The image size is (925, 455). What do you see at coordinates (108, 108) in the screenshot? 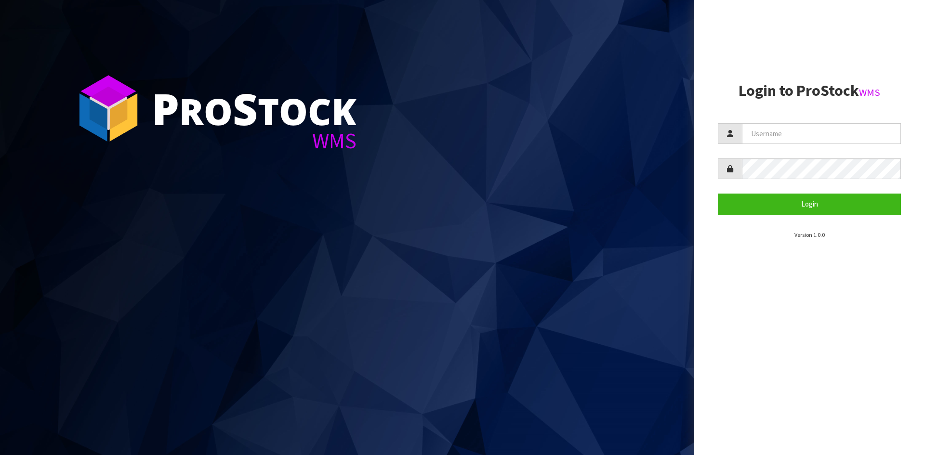
I see `img: ProStock Cube` at bounding box center [108, 108].